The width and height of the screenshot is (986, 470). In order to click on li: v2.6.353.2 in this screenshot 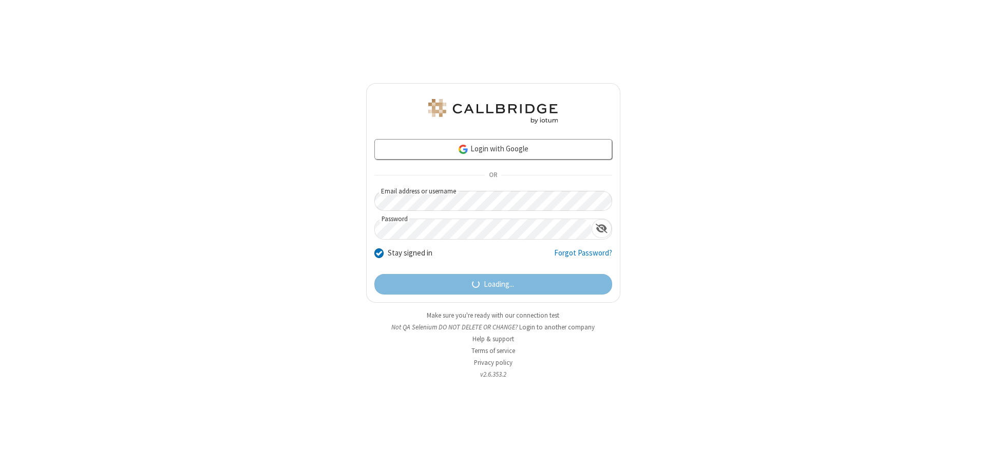, I will do `click(493, 374)`.